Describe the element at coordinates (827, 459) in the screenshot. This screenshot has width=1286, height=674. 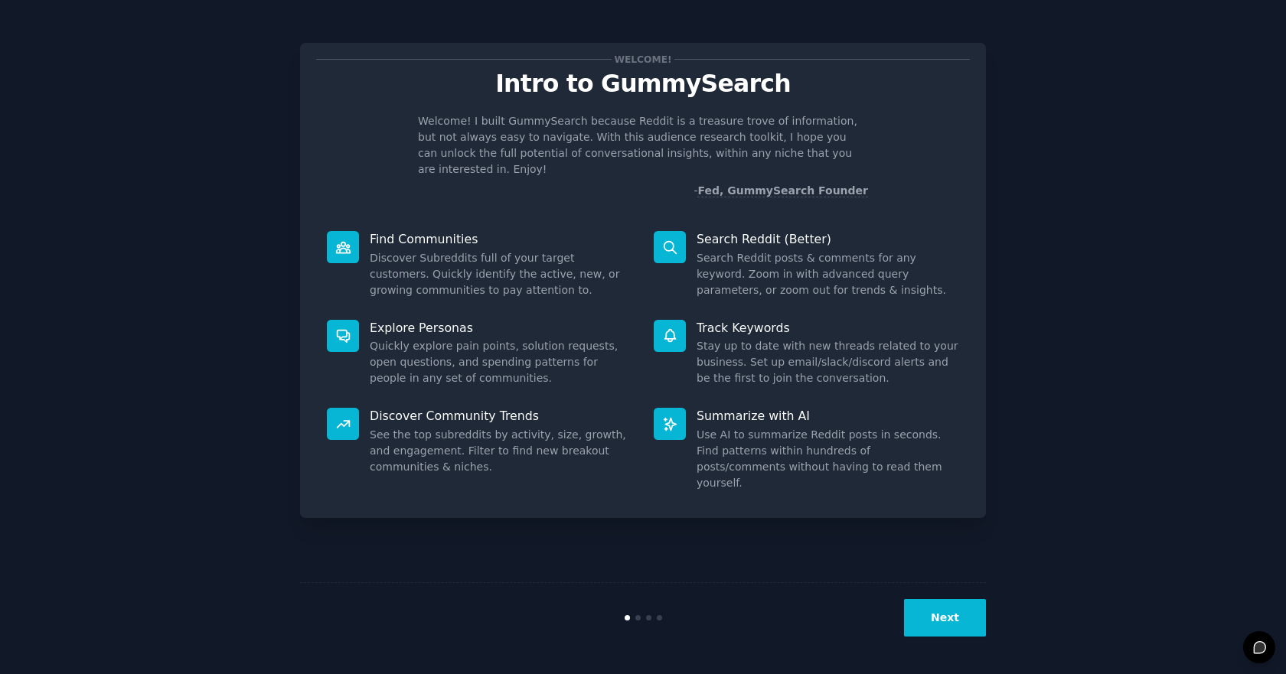
I see `dd: Use AI to summarize Reddit posts in seconds. Find patterns within hundreds of posts/comments with...` at that location.